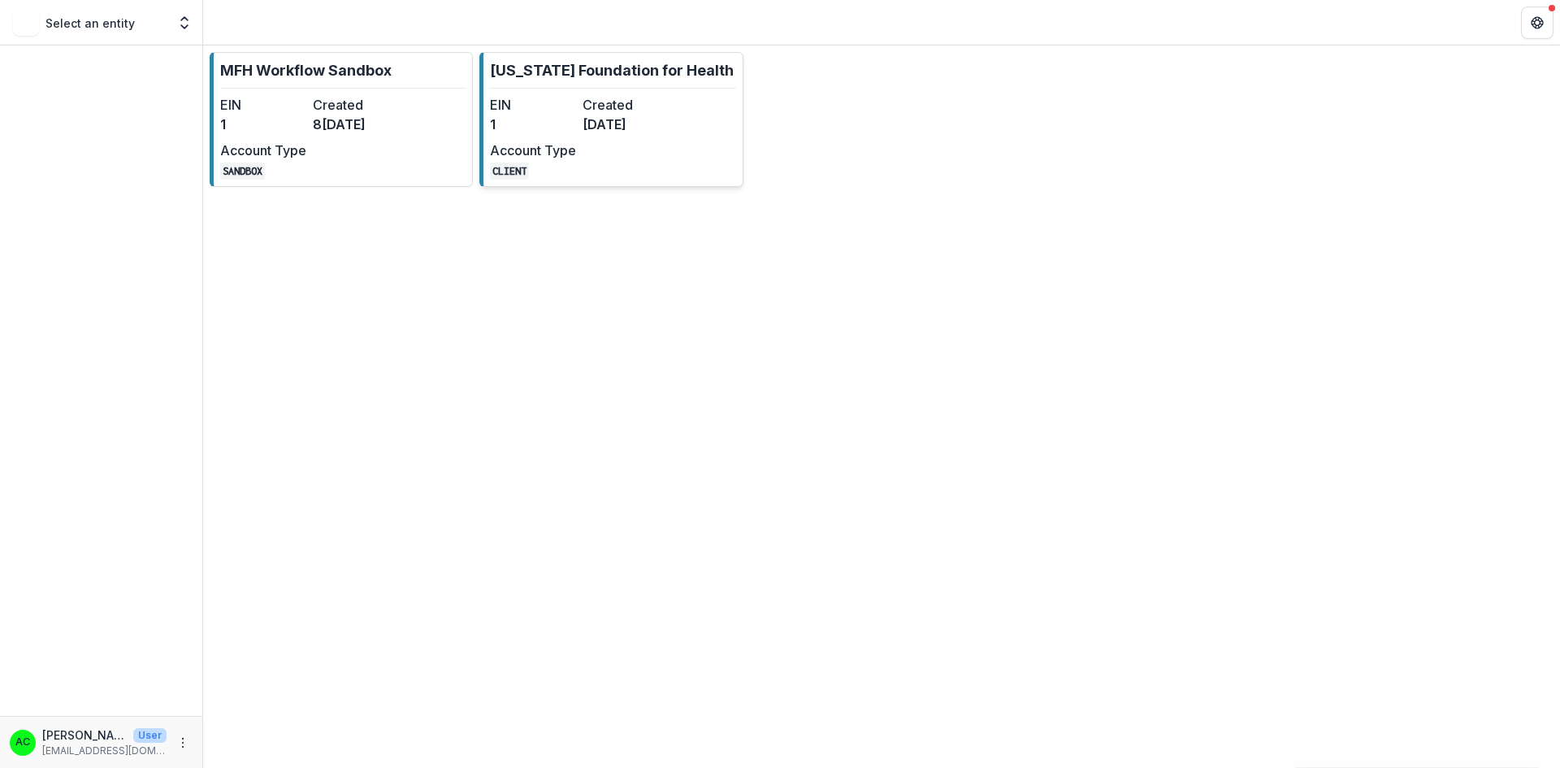 This screenshot has width=1560, height=768. Describe the element at coordinates (184, 23) in the screenshot. I see `button: Open entity switcher` at that location.